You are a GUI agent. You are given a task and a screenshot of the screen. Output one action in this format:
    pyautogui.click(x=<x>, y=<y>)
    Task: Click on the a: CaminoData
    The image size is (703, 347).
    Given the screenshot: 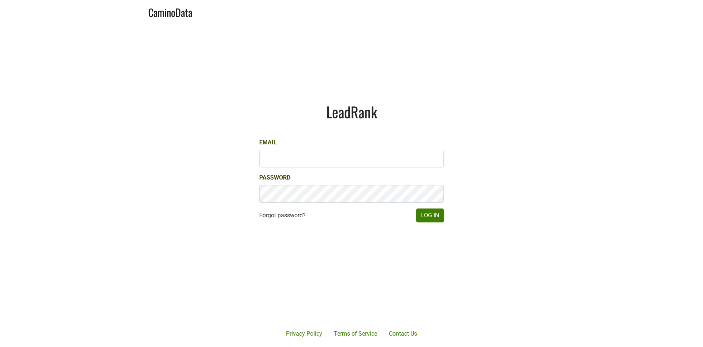 What is the action you would take?
    pyautogui.click(x=170, y=11)
    